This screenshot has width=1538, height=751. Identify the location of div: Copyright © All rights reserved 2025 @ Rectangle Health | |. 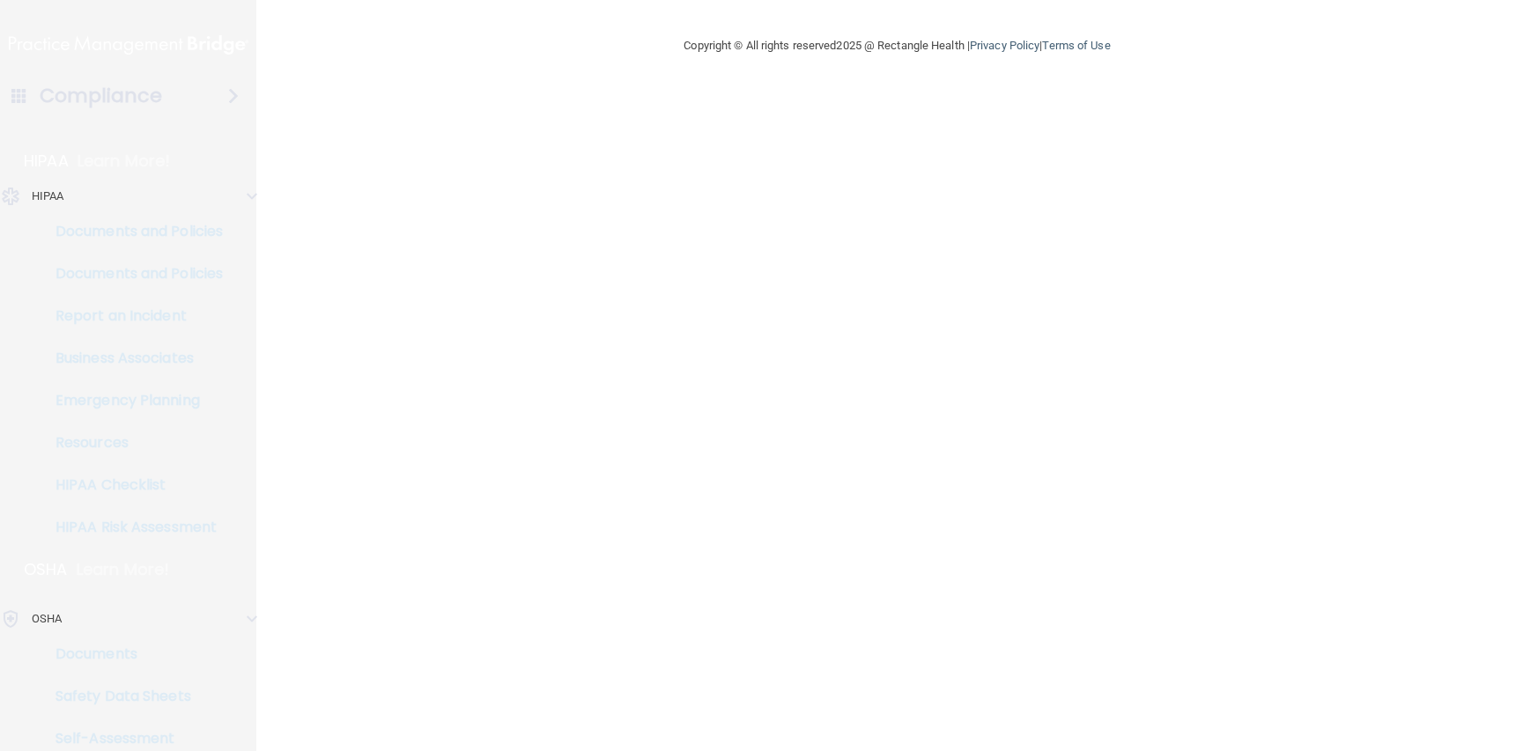
(897, 46).